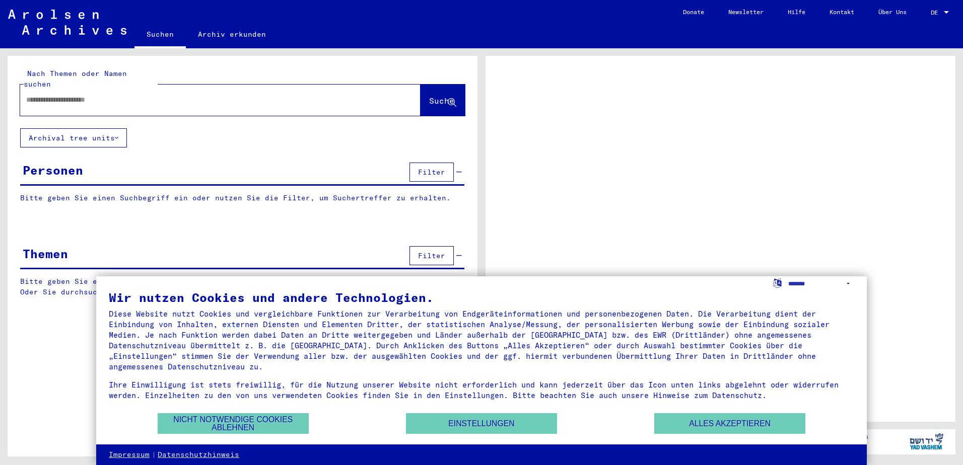 This screenshot has width=963, height=465. Describe the element at coordinates (481, 390) in the screenshot. I see `div: Ihre Einwilligung ist stets freiwillig, für die Nutzung unserer Website nicht erforderlich und ka...` at that location.